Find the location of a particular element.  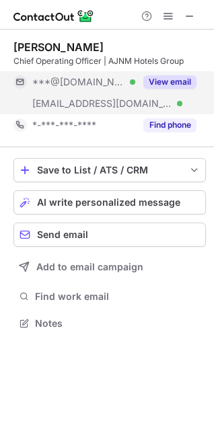

img: ContactOut v5.3.10 is located at coordinates (54, 16).